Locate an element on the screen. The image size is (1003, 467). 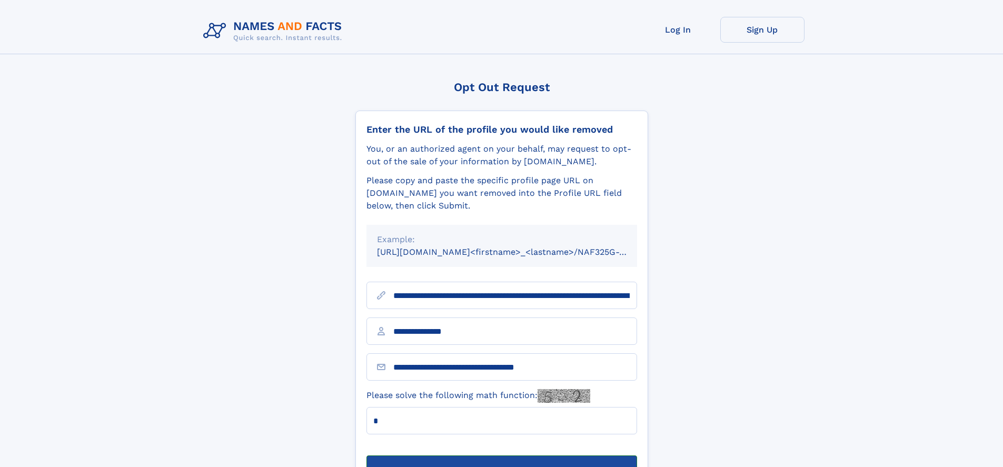
div: Example: is located at coordinates (502, 240).